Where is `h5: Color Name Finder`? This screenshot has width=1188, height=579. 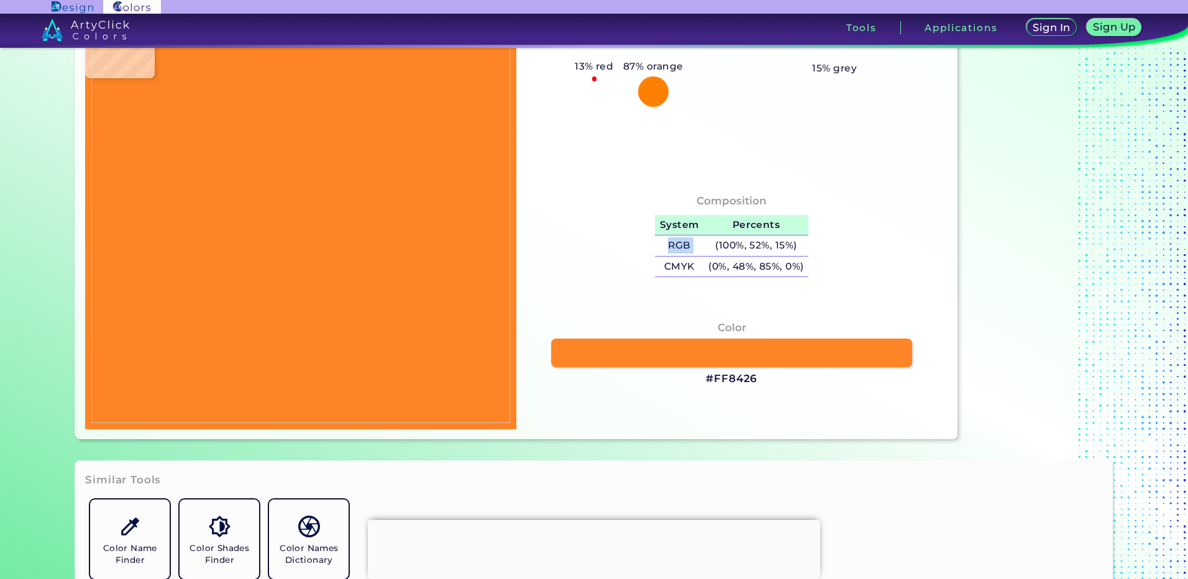
h5: Color Name Finder is located at coordinates (130, 554).